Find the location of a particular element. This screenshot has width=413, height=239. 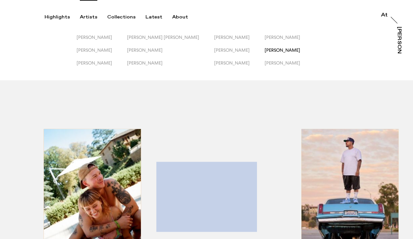

button: About is located at coordinates (185, 17).